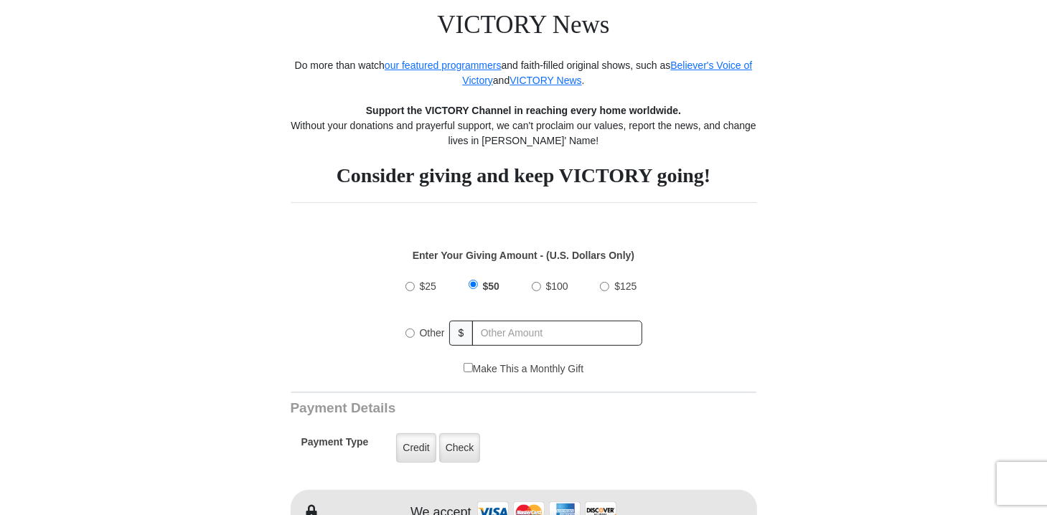  Describe the element at coordinates (557, 333) in the screenshot. I see `input: Other Amount` at that location.